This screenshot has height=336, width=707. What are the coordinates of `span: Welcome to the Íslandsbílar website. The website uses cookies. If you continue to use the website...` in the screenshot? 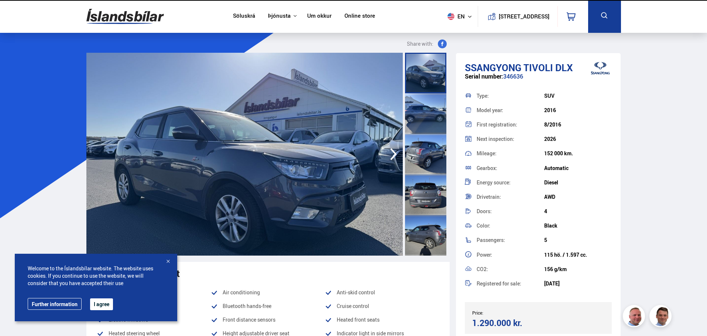 It's located at (96, 276).